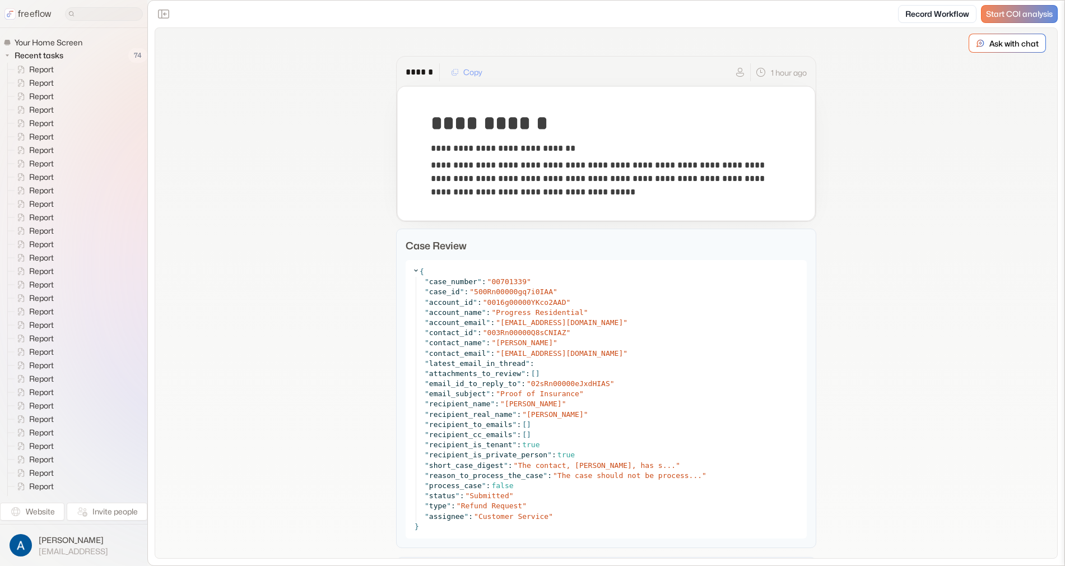  Describe the element at coordinates (453, 281) in the screenshot. I see `span: case_number` at that location.